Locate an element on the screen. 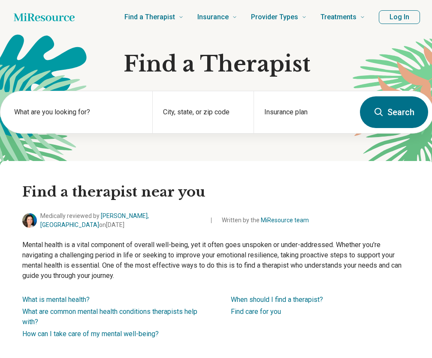 This screenshot has height=358, width=432. label: What are you looking for? is located at coordinates (78, 112).